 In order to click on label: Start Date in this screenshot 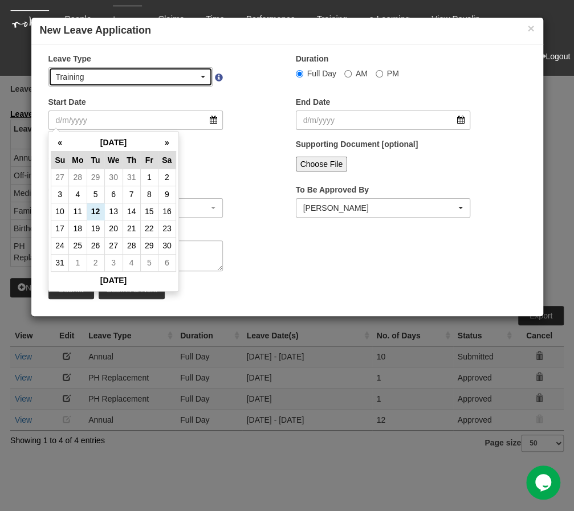, I will do `click(67, 102)`.